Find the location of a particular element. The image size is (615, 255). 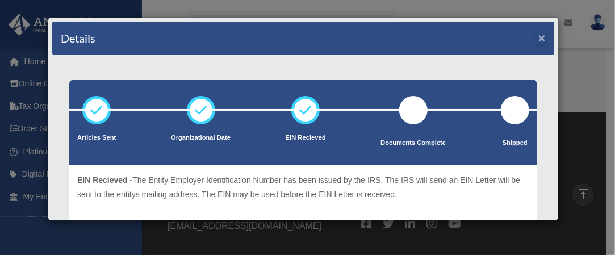

p: Shipped is located at coordinates (515, 143).